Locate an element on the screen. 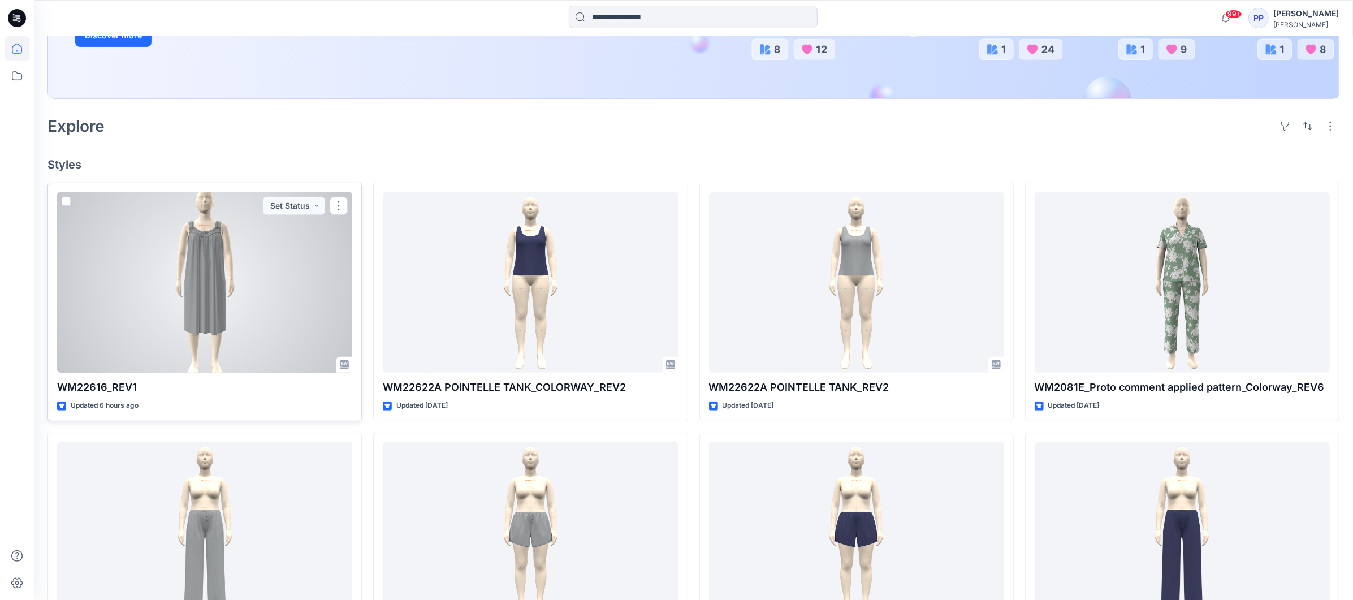 The height and width of the screenshot is (600, 1353). p: WM22622A POINTELLE TANK_REV2 is located at coordinates (856, 387).